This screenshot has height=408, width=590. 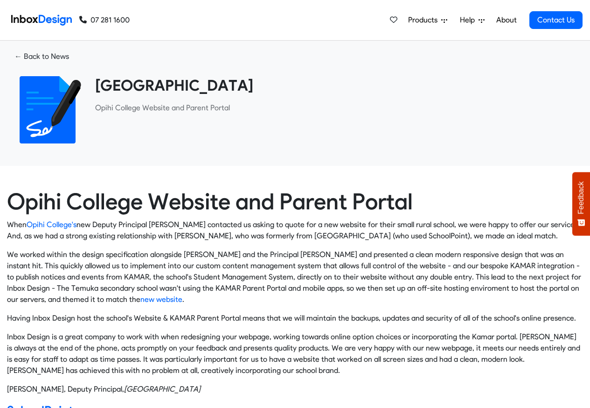 I want to click on cite: Opihi College, so click(x=162, y=388).